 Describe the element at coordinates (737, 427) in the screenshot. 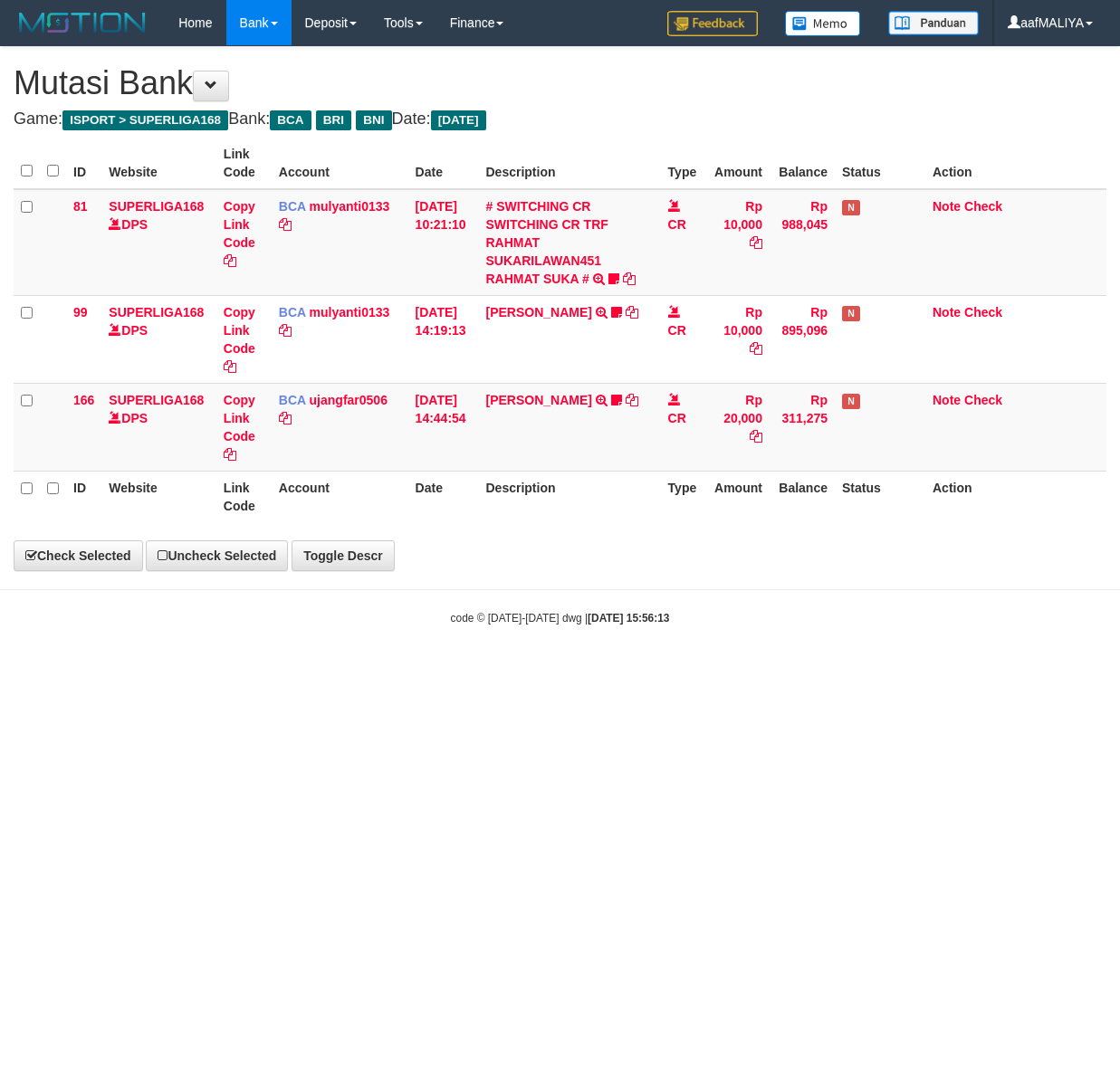

I see `td: Rp 20,000` at that location.